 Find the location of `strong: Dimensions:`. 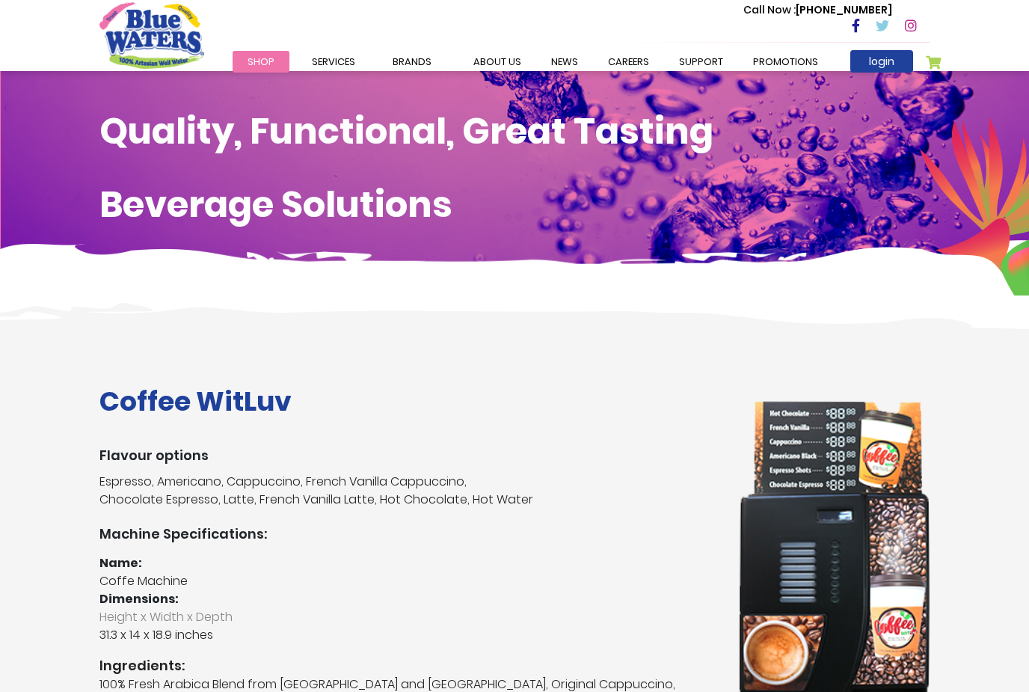

strong: Dimensions: is located at coordinates (139, 598).